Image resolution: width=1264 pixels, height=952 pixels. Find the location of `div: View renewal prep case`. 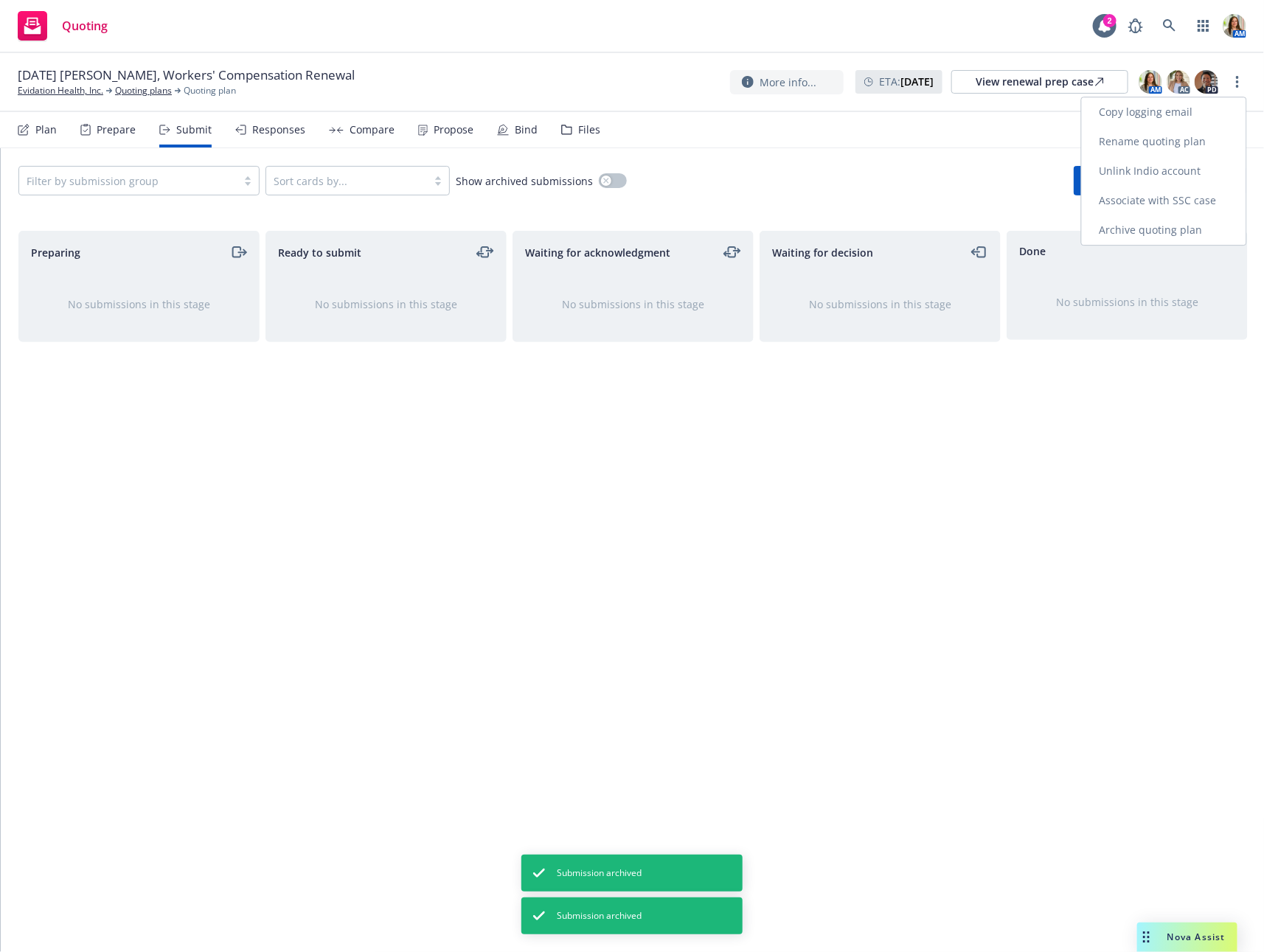

div: View renewal prep case is located at coordinates (1040, 82).